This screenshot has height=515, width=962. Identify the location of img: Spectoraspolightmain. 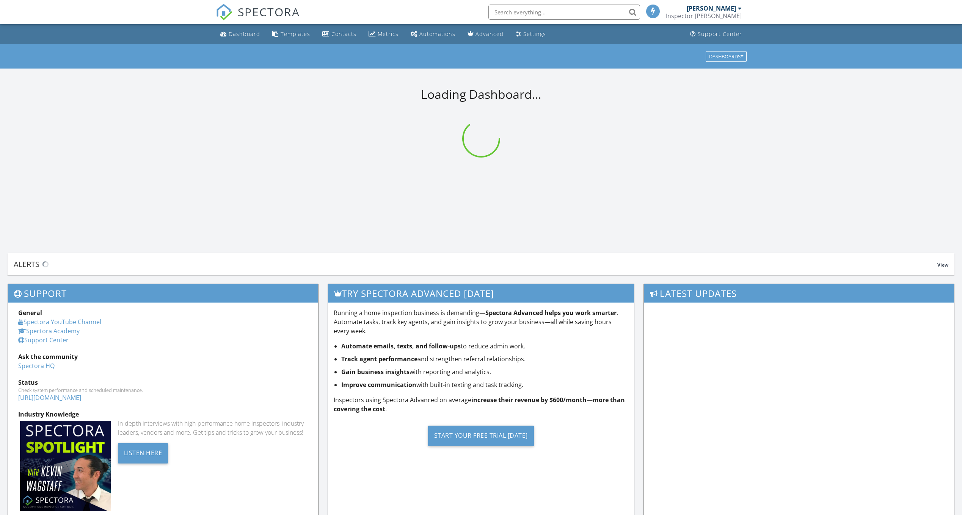
(65, 466).